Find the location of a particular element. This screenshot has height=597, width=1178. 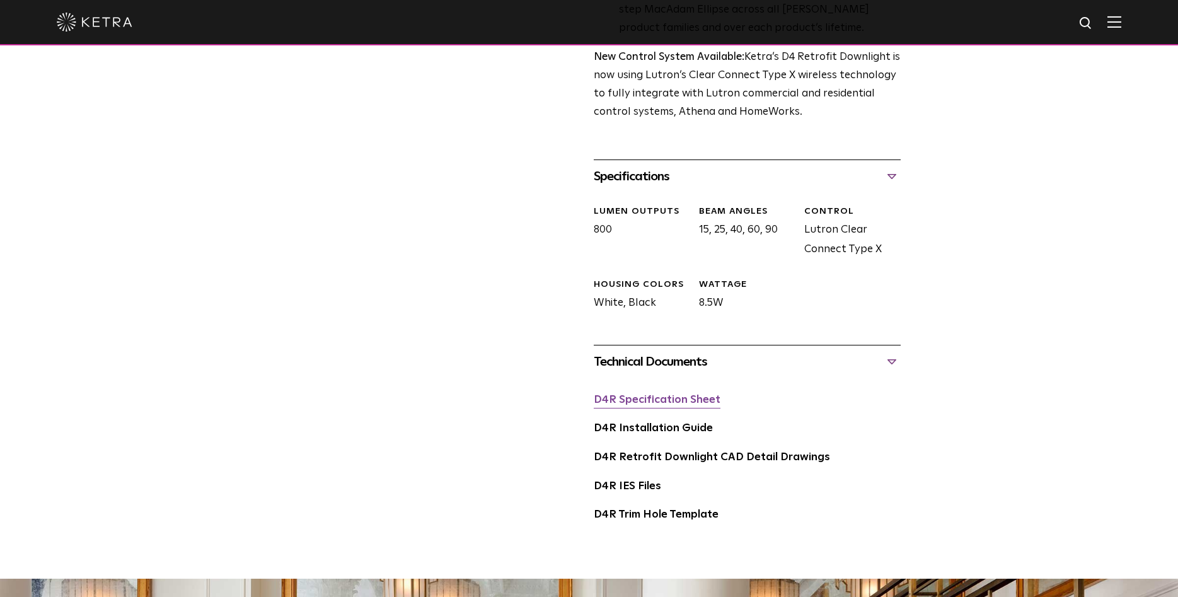

div: 15, 25, 40, 60, 90 is located at coordinates (742, 233).